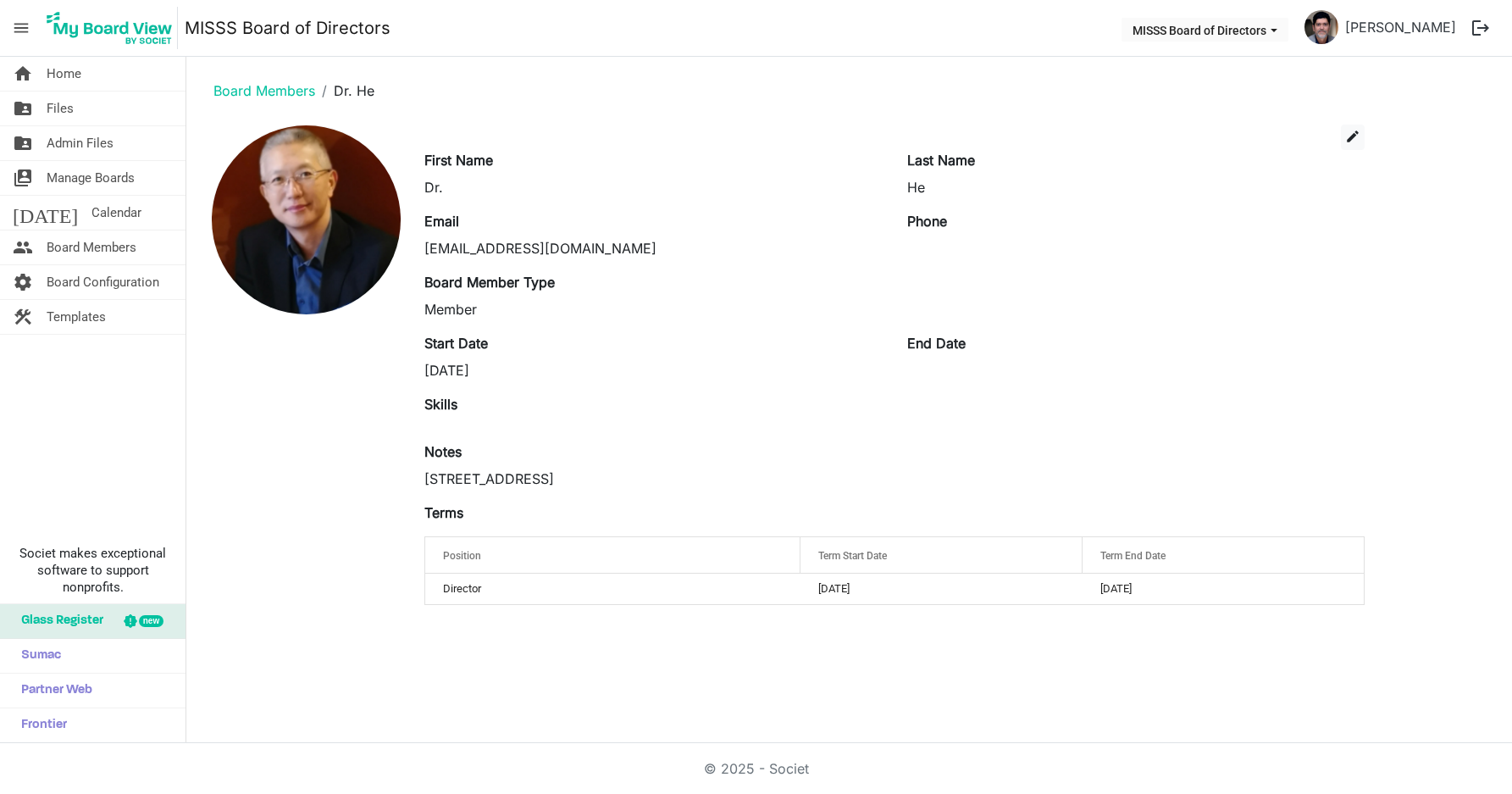 The image size is (1512, 794). What do you see at coordinates (654, 309) in the screenshot?
I see `div: Member` at bounding box center [654, 309].